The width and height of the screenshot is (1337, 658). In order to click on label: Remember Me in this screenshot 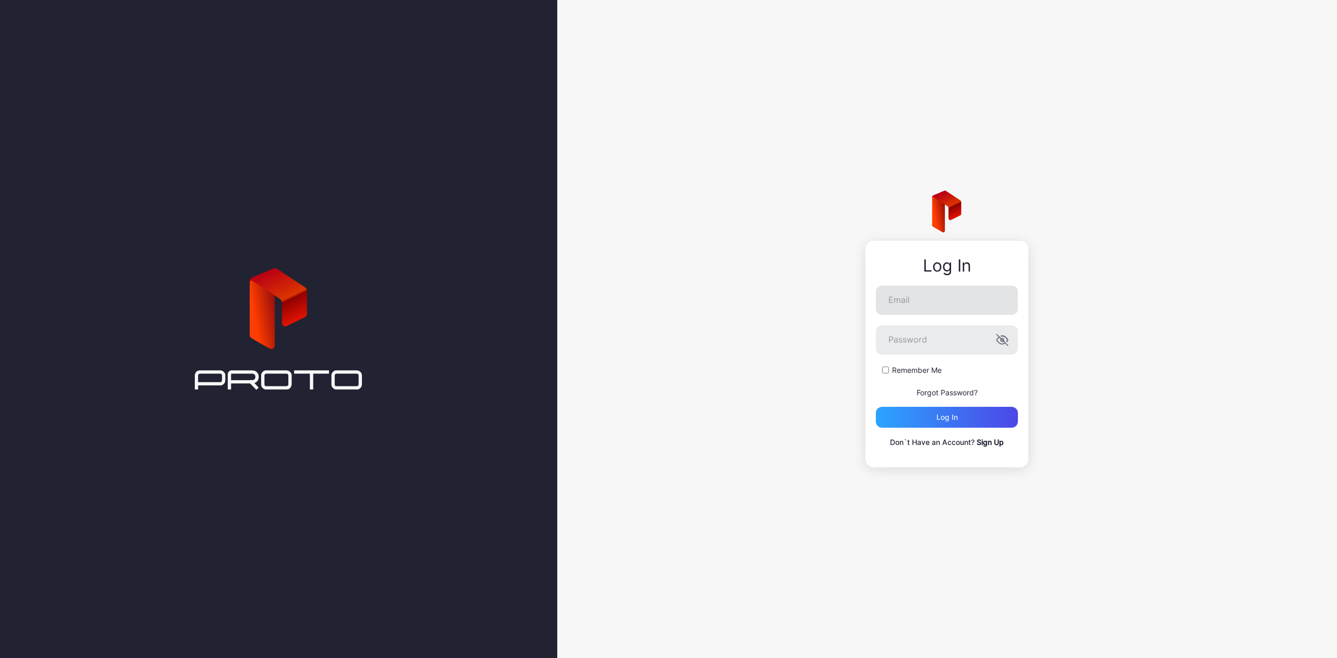, I will do `click(917, 370)`.